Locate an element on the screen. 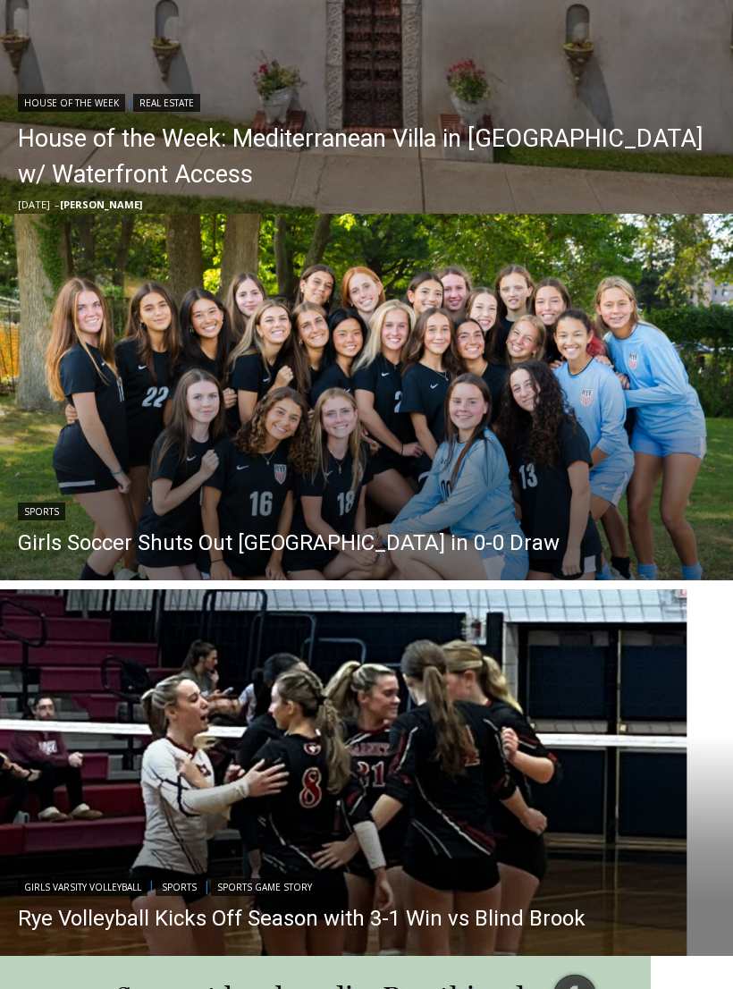 The image size is (733, 989). a: Girls Varsity Volleyball is located at coordinates (82, 887).